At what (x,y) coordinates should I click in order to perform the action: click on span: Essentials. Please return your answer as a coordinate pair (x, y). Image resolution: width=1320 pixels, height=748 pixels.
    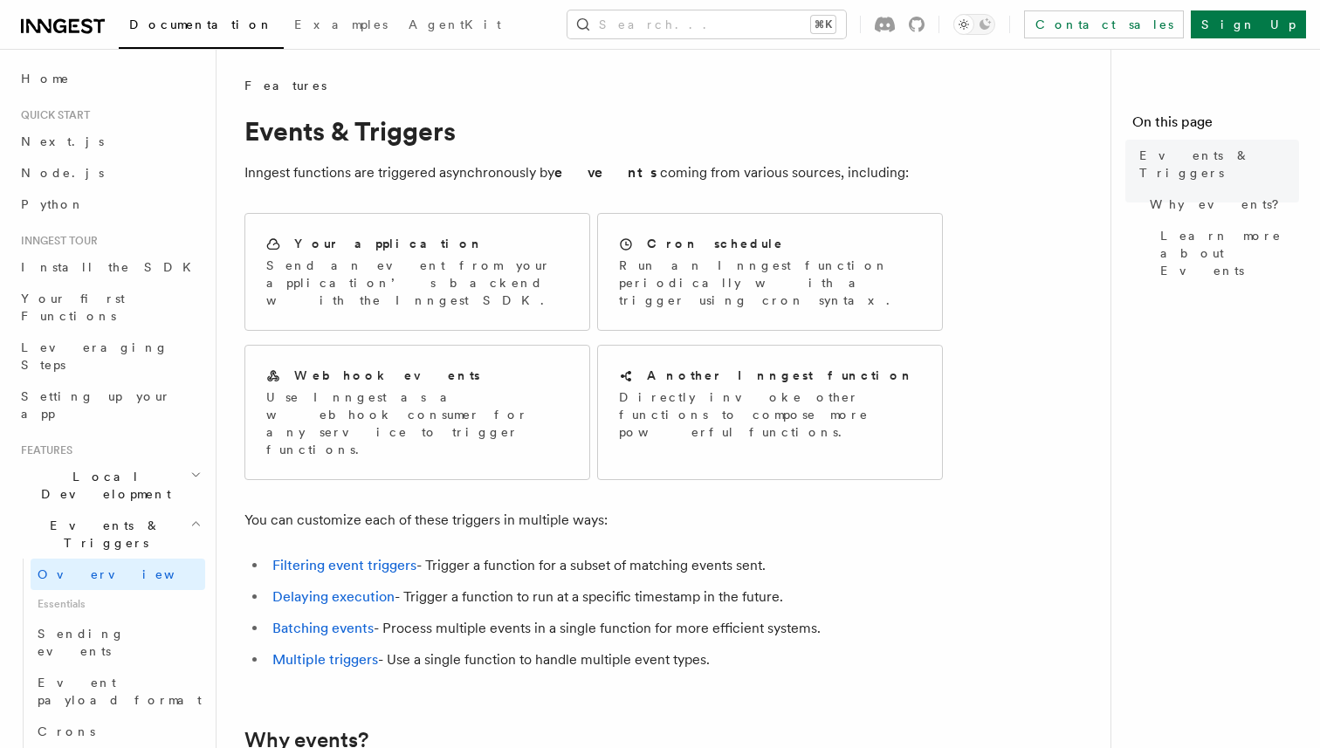
    Looking at the image, I should click on (118, 604).